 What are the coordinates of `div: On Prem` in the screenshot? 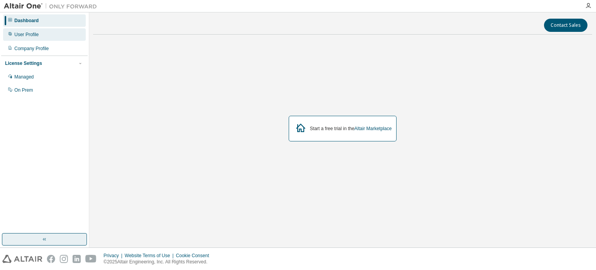 It's located at (24, 90).